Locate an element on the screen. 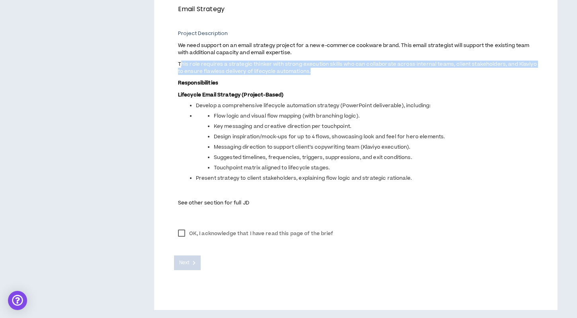 The height and width of the screenshot is (318, 577). span: Design inspiration/mock-ups for up to 4 flows, showcasing look and feel for hero elements. is located at coordinates (329, 137).